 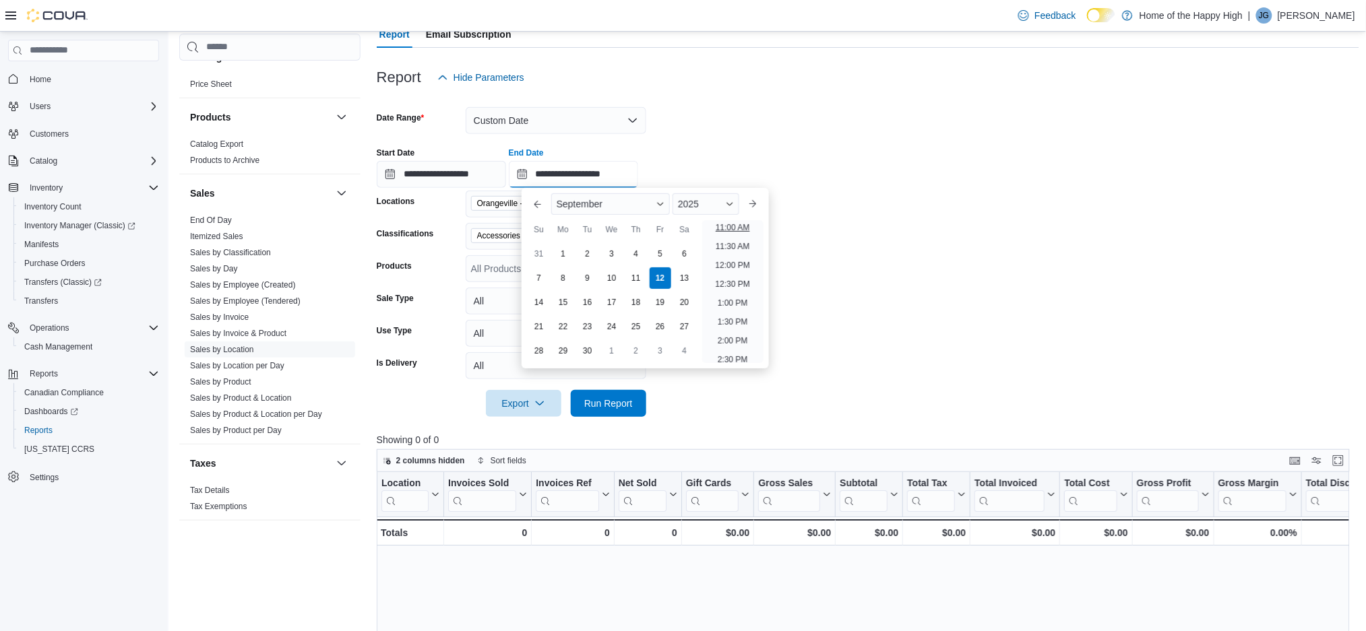 What do you see at coordinates (84, 374) in the screenshot?
I see `button: Reports` at bounding box center [84, 374].